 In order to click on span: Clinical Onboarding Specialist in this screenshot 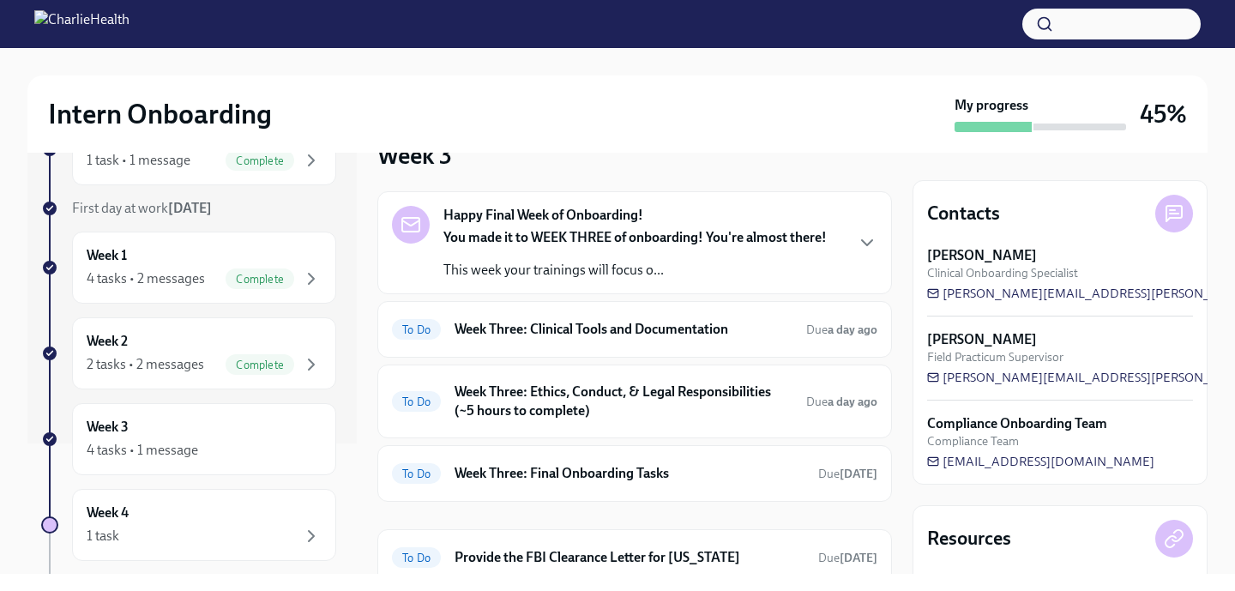, I will do `click(1003, 273)`.